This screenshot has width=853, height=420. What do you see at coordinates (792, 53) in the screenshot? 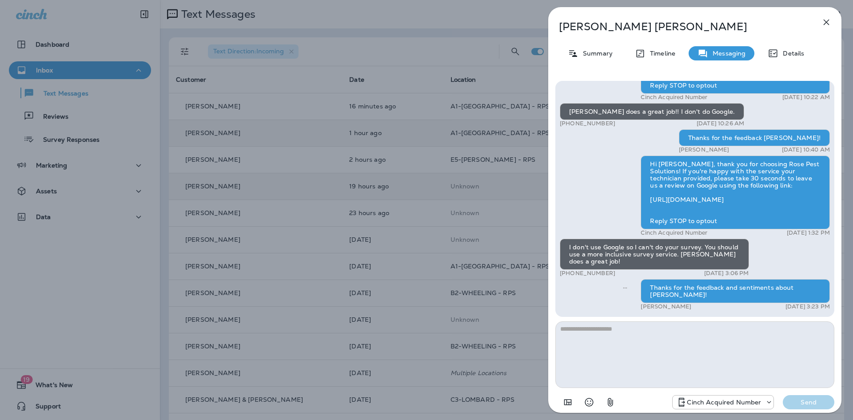
I see `p: Details` at bounding box center [792, 53].